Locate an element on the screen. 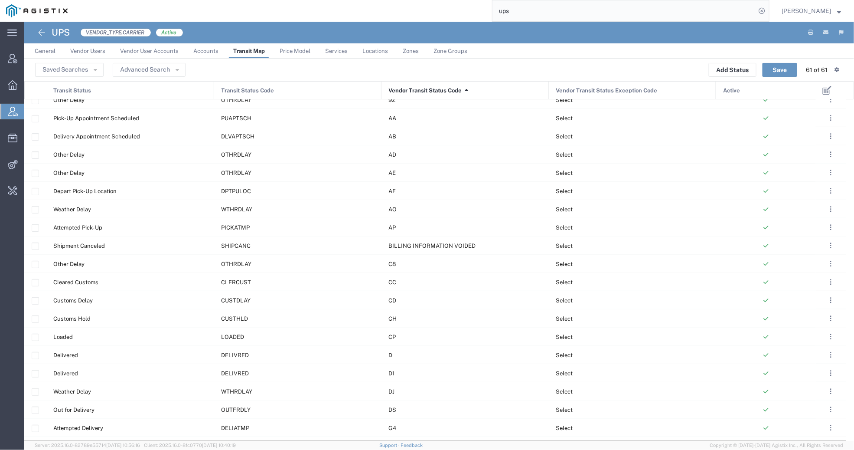 The height and width of the screenshot is (450, 854). button: Saved Searches is located at coordinates (69, 70).